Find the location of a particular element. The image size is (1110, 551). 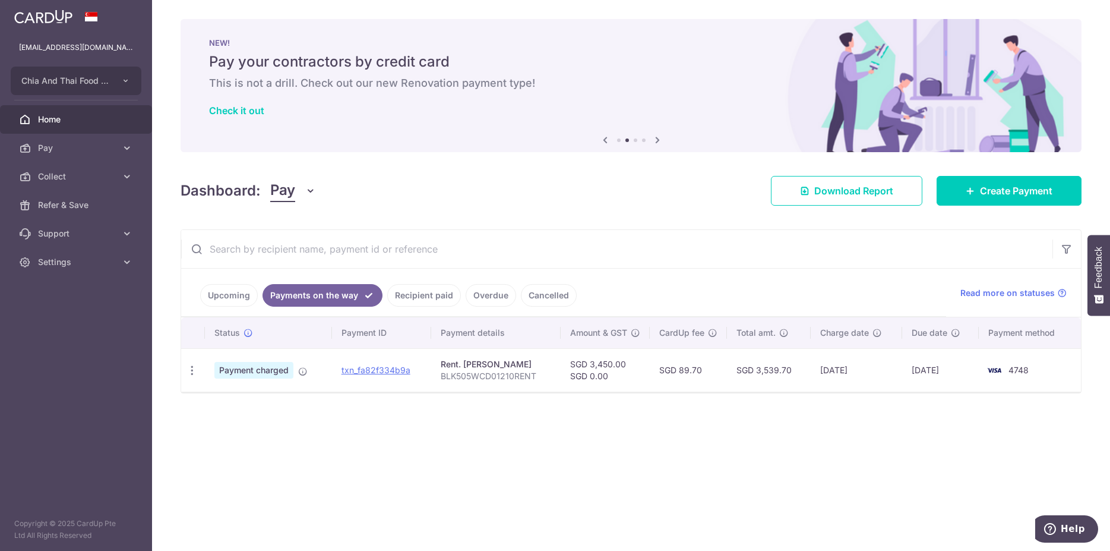

a: Overdue is located at coordinates (491, 295).